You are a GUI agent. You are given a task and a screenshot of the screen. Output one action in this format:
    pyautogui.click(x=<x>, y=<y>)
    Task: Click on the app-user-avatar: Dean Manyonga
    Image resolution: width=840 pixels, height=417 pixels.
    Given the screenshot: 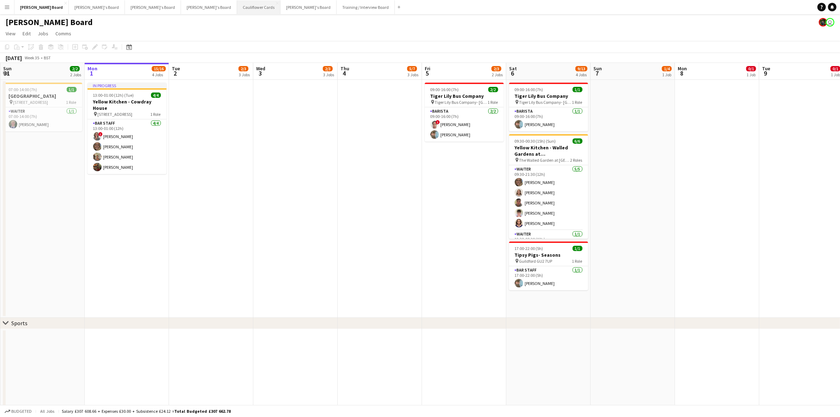 What is the action you would take?
    pyautogui.click(x=823, y=22)
    